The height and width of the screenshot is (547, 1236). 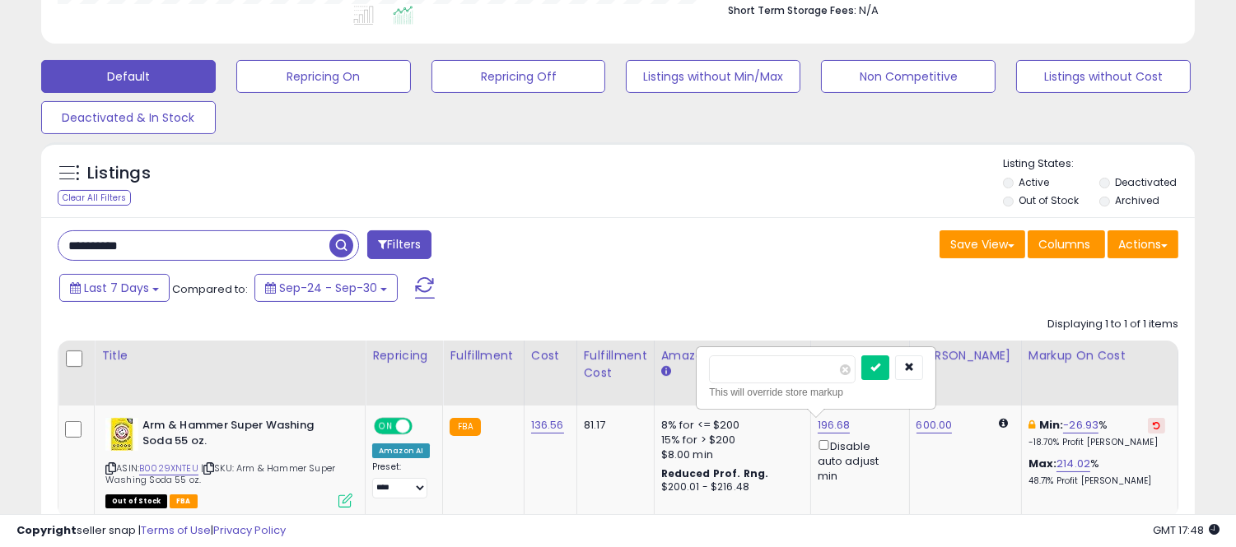 What do you see at coordinates (136, 501) in the screenshot?
I see `span: All listings that are currently out of stock and unavailable for purchase on Amazon` at bounding box center [136, 501].